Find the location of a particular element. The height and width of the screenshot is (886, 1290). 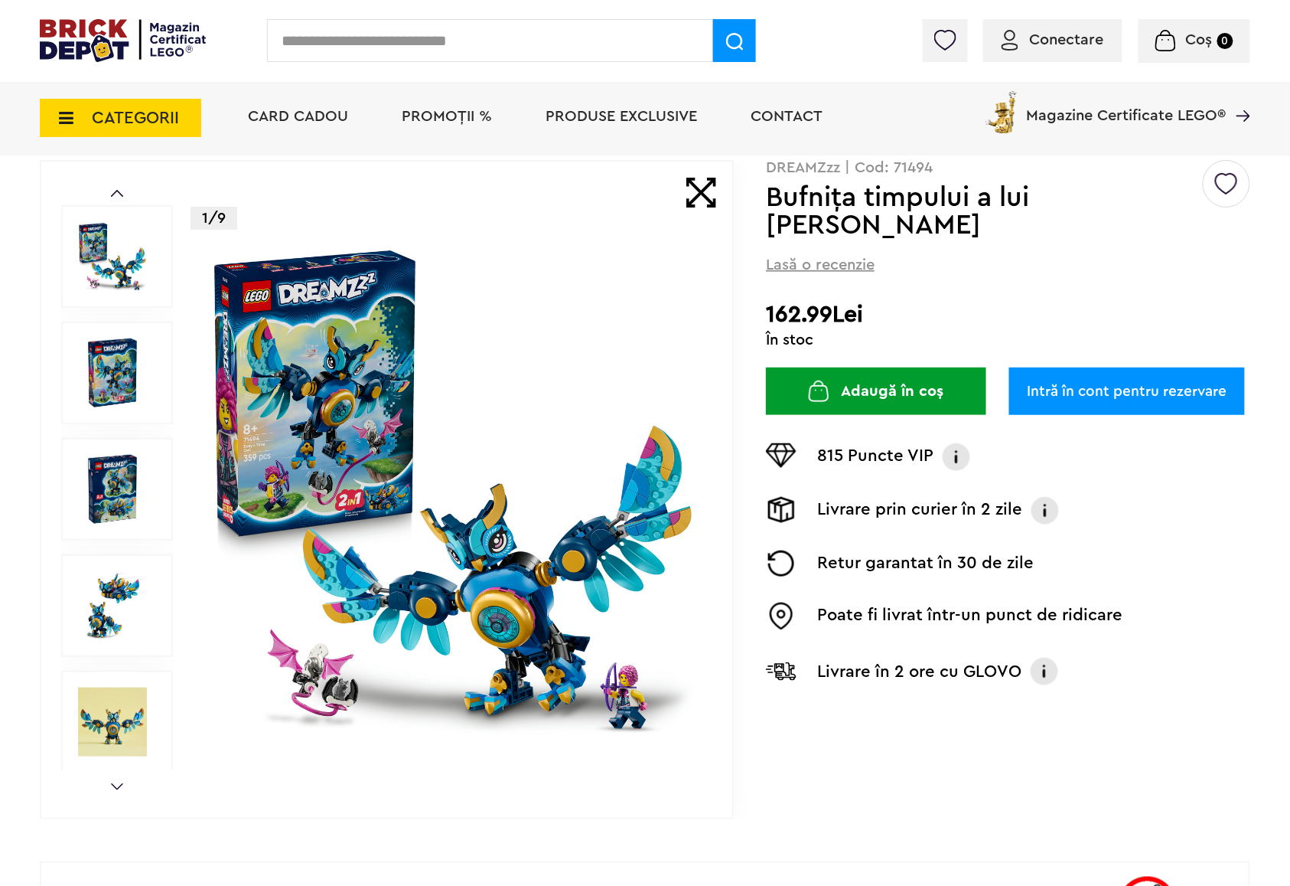

p: 815 Puncte VIP is located at coordinates (876, 457).